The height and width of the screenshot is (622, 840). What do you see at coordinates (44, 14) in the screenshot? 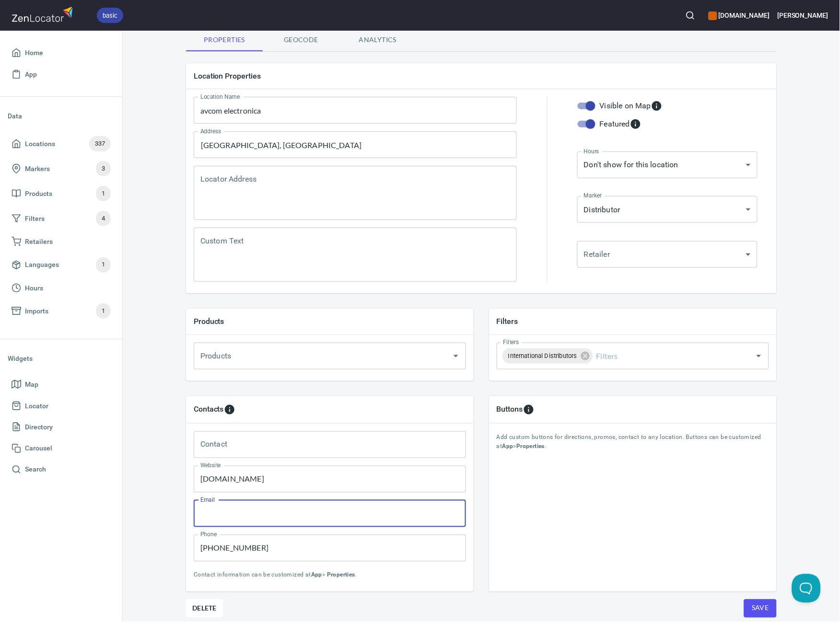
I see `img: zenlocator` at bounding box center [44, 14].